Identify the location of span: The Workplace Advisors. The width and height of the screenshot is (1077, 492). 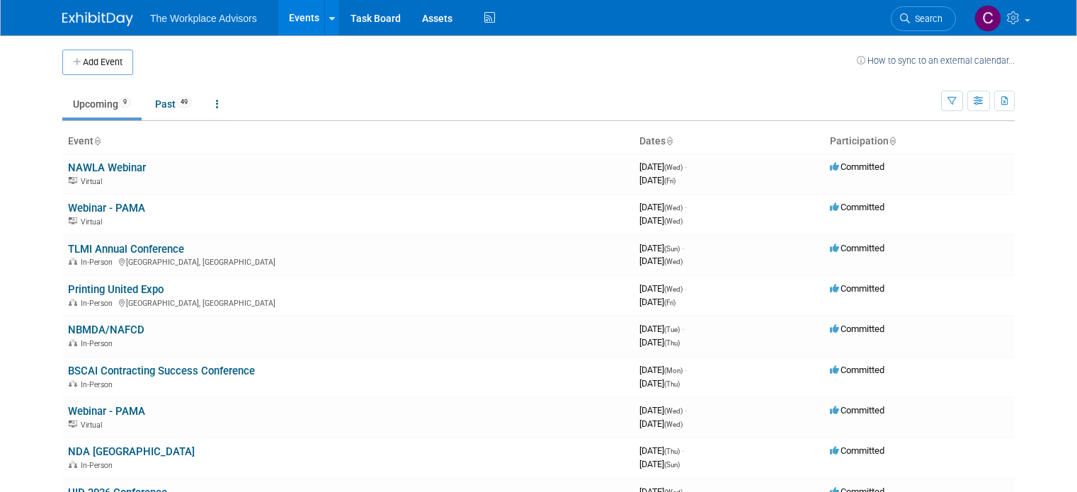
(203, 18).